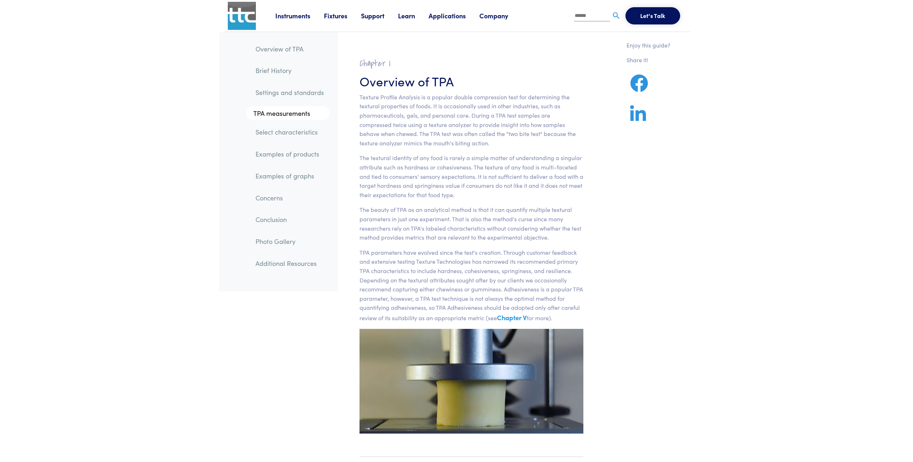 The image size is (913, 462). I want to click on a: Share on LinkedIn, so click(638, 118).